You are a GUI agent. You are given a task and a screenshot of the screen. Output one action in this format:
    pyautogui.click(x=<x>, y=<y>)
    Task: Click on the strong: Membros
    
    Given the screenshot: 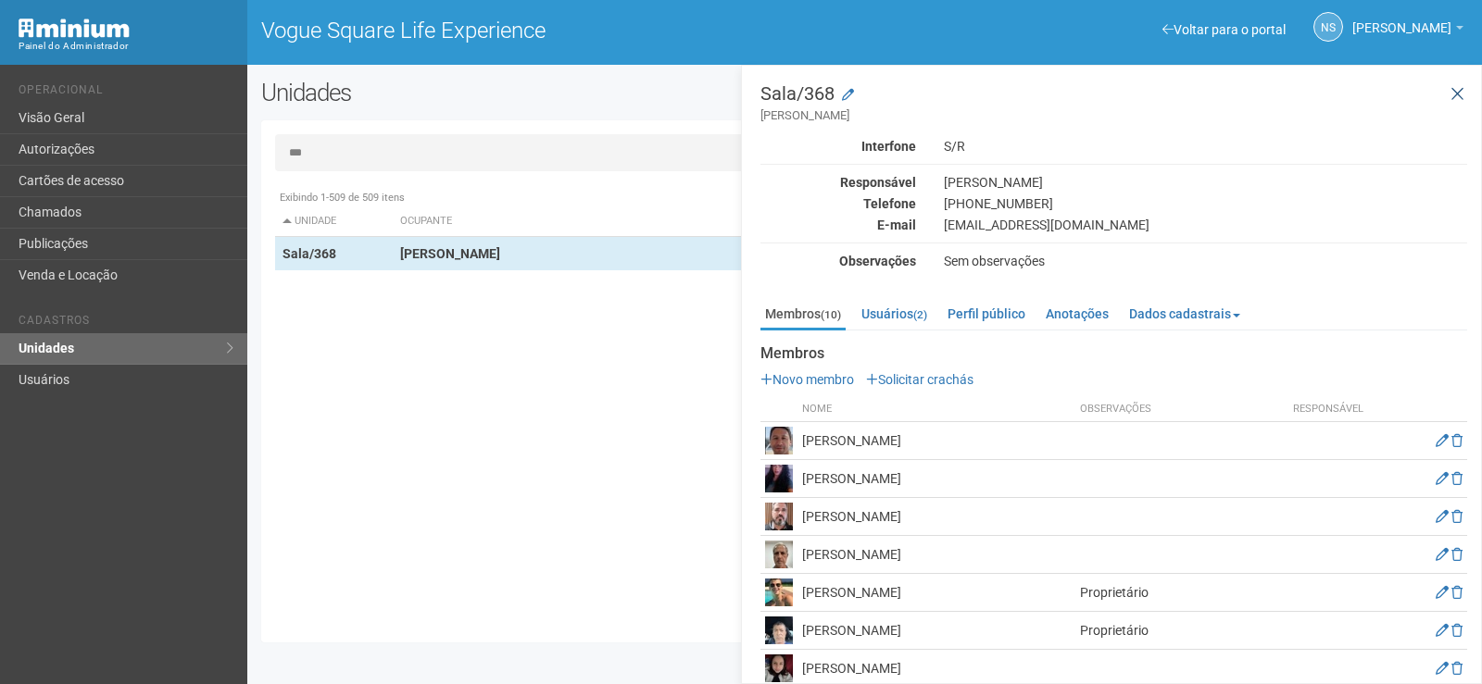 What is the action you would take?
    pyautogui.click(x=1113, y=354)
    